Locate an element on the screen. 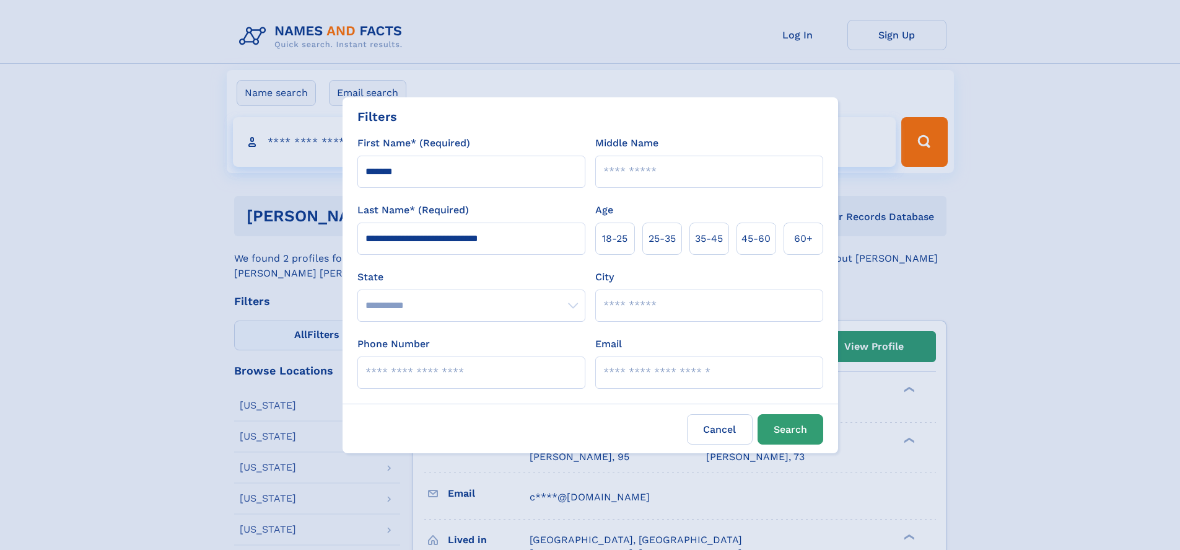 This screenshot has height=550, width=1180. button: Search is located at coordinates (791, 429).